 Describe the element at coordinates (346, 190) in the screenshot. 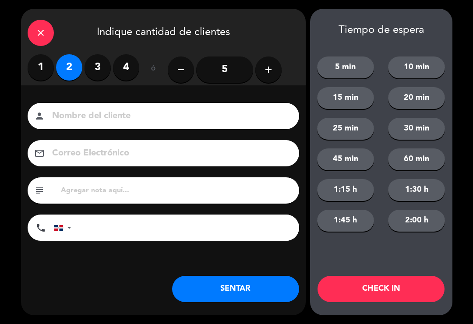

I see `button: 1:15 h` at that location.